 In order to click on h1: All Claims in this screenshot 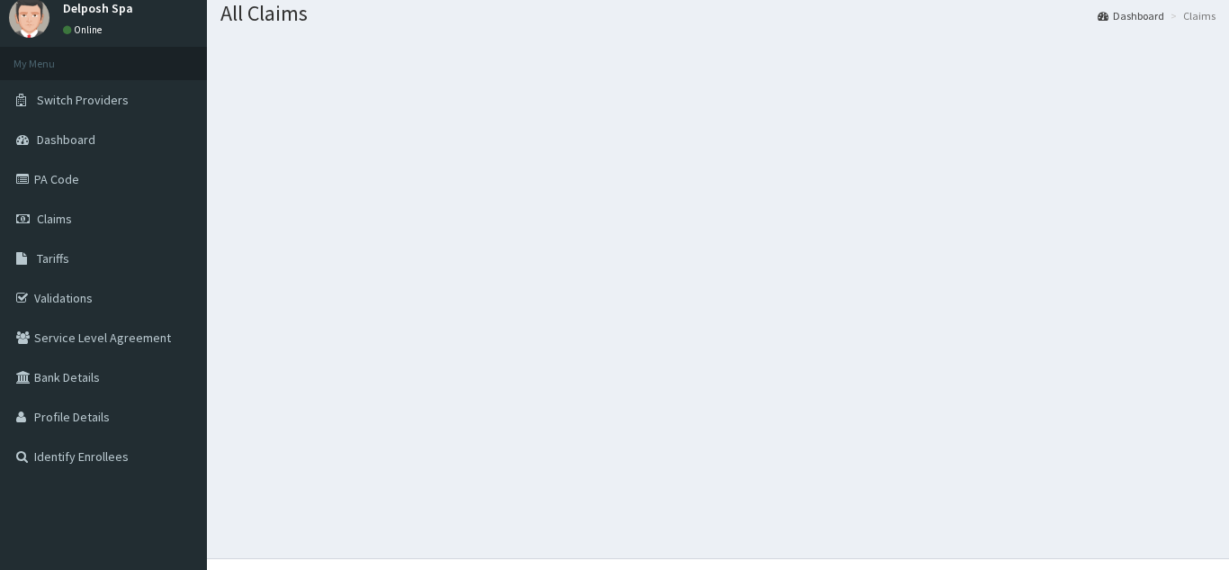, I will do `click(718, 13)`.